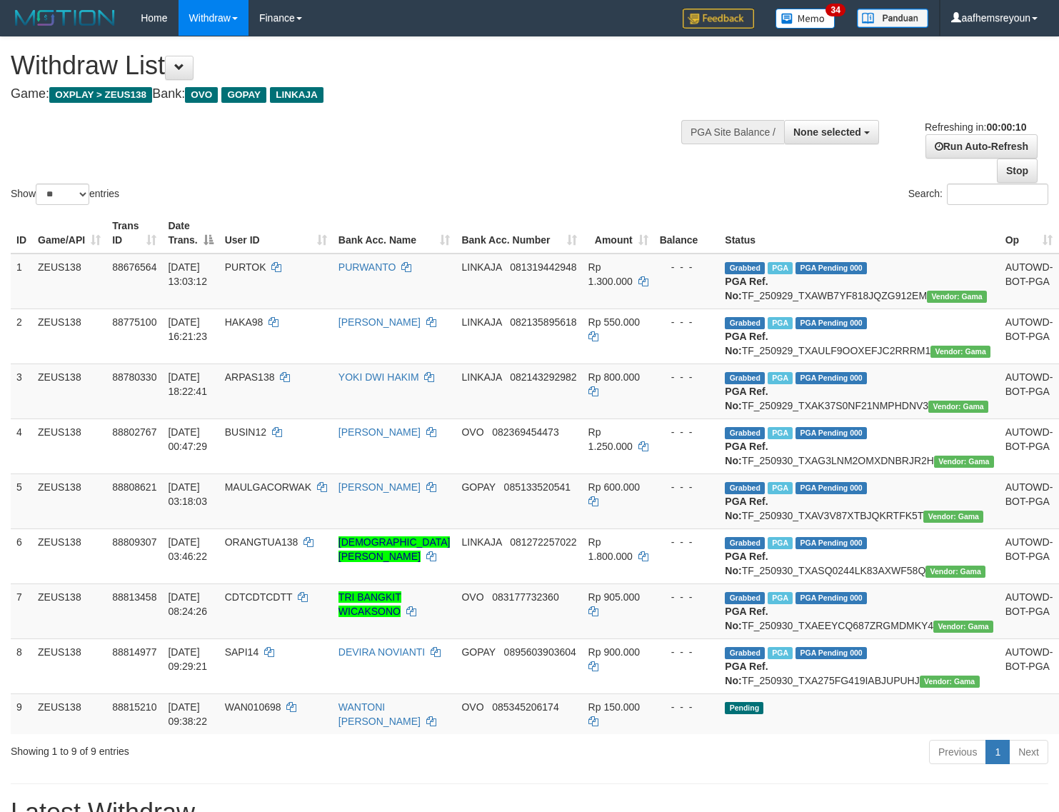 The image size is (1059, 812). Describe the element at coordinates (525, 707) in the screenshot. I see `span: Copy 085345206174 to clipboard` at that location.